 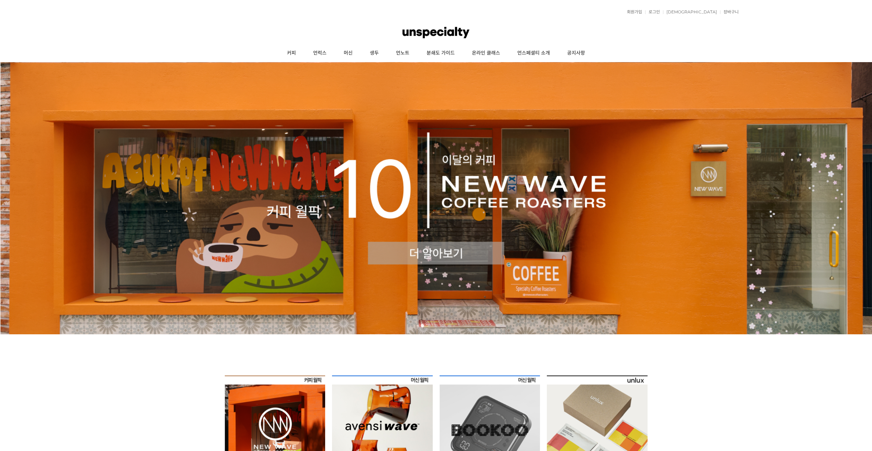 What do you see at coordinates (450, 326) in the screenshot?
I see `a: 5` at bounding box center [450, 326].